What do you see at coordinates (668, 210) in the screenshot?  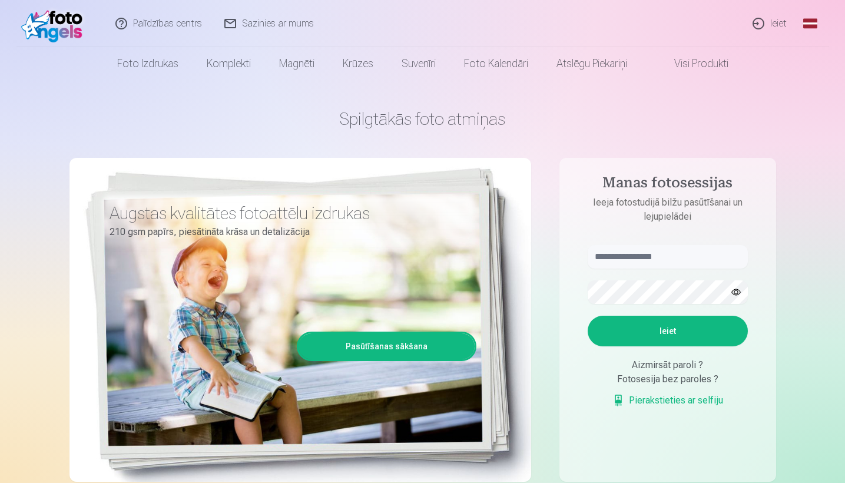 I see `p: Ieeja fotostudijā bilžu pasūtīšanai un lejupielādei` at bounding box center [668, 210].